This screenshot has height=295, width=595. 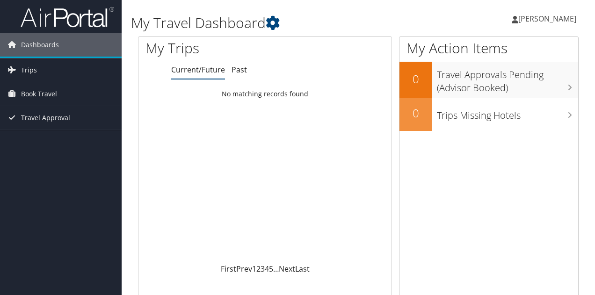 What do you see at coordinates (507, 79) in the screenshot?
I see `h3: Travel Approvals Pending (Advisor Booked)` at bounding box center [507, 79].